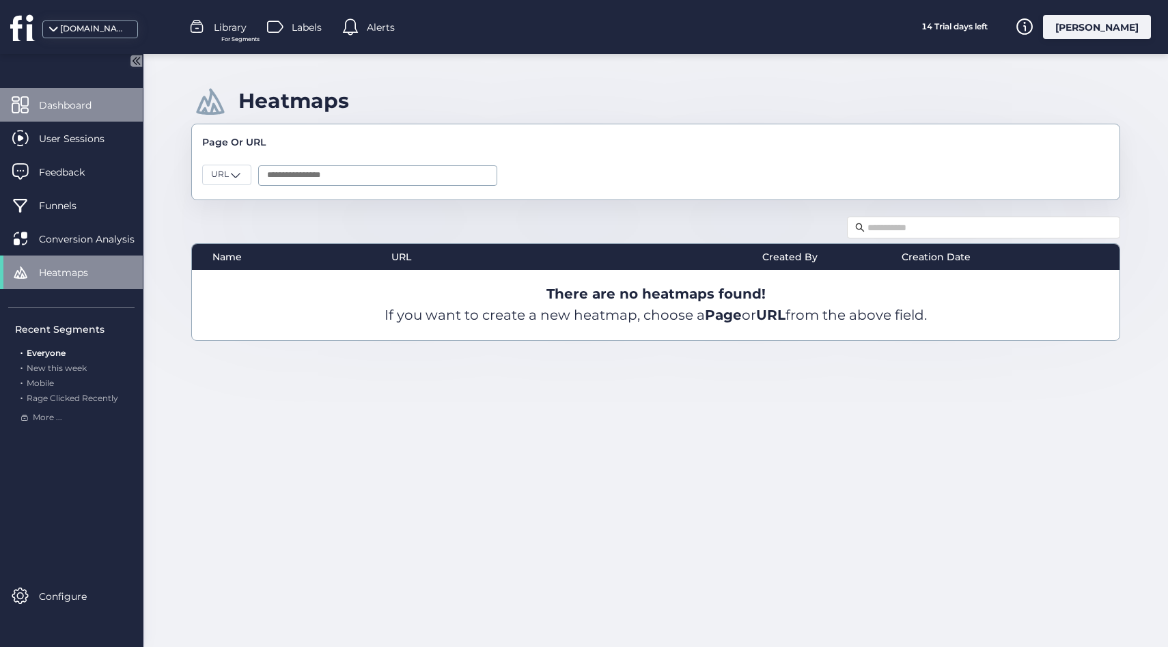 The height and width of the screenshot is (647, 1168). I want to click on span: Library, so click(230, 27).